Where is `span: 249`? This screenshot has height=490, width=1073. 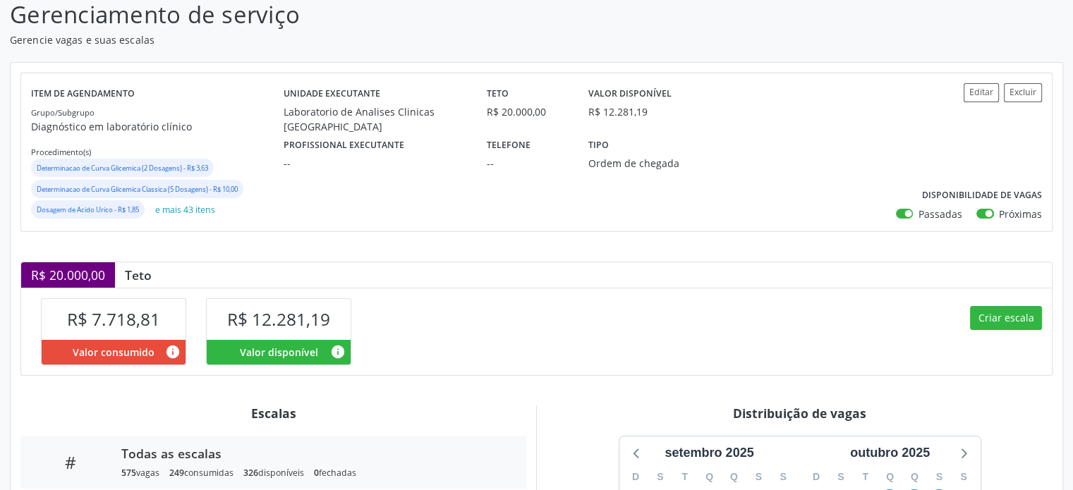 span: 249 is located at coordinates (176, 473).